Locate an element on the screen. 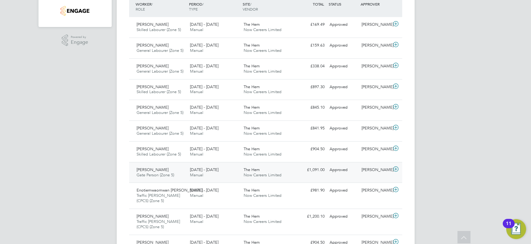 The image size is (531, 244). div: £841.95 is located at coordinates (311, 128).